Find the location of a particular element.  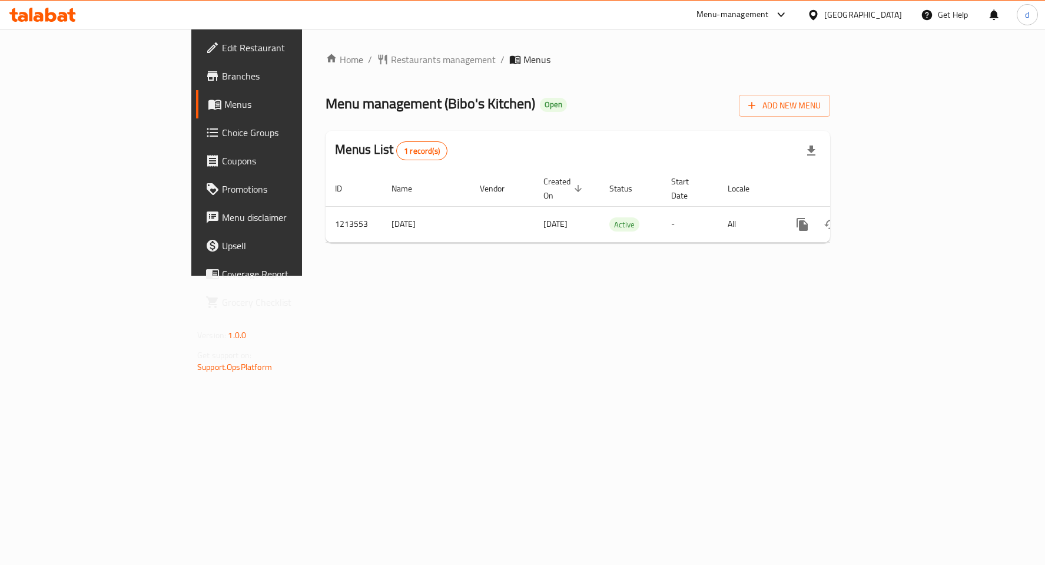

button: Change Status is located at coordinates (831, 224).